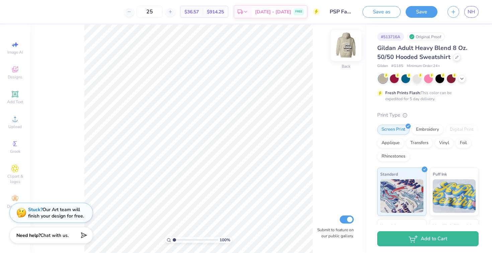 This screenshot has height=253, width=492. I want to click on div: This color can be expedited for 5 day delivery., so click(426, 96).